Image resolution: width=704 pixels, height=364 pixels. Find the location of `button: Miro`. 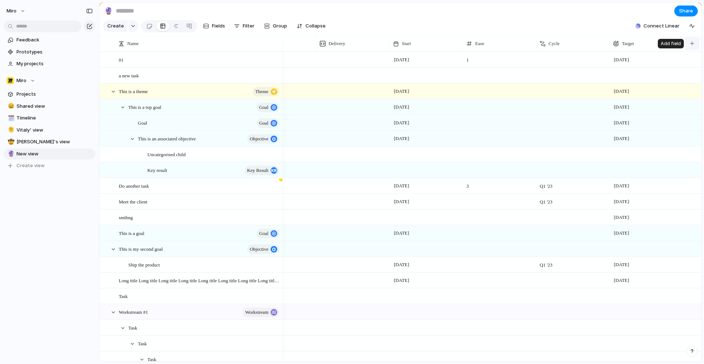

button: Miro is located at coordinates (49, 81).